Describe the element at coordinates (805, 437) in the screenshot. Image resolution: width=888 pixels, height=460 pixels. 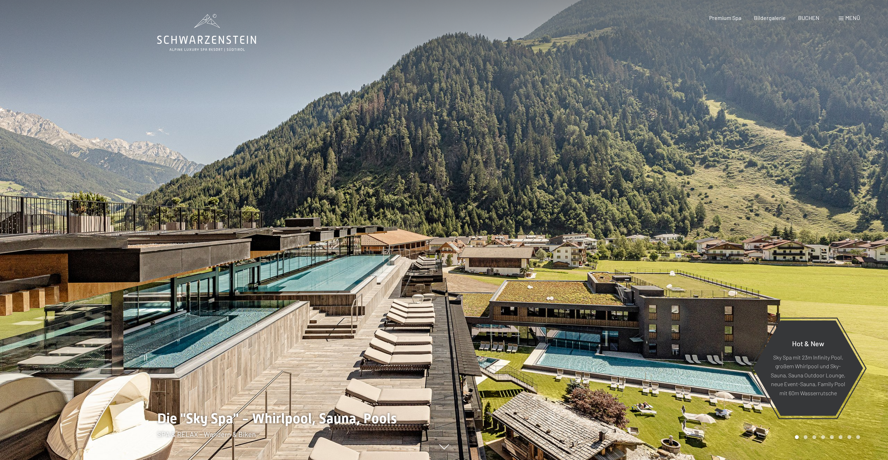
I see `div: Carousel Page 2` at that location.